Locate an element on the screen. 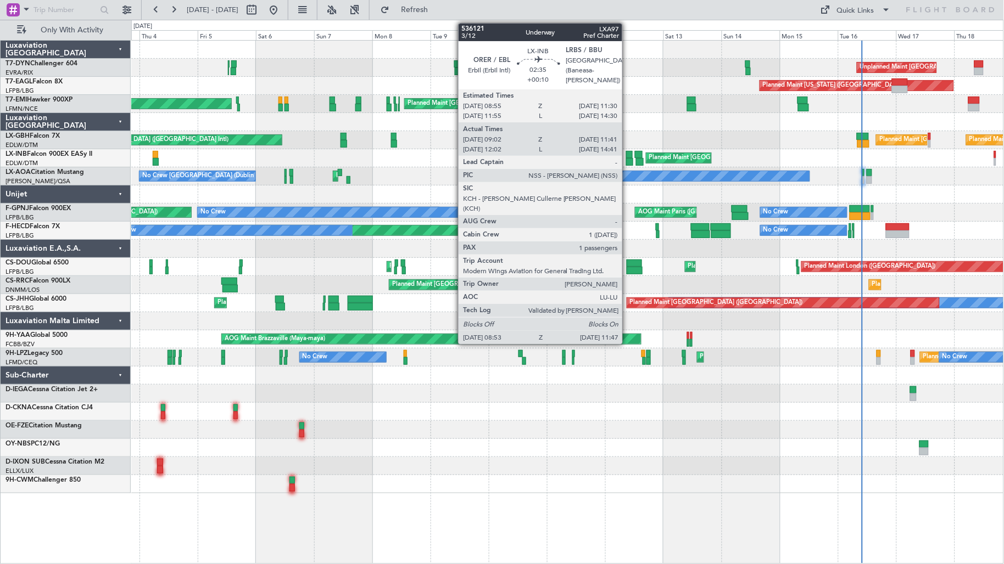  button: Refresh is located at coordinates (408, 10).